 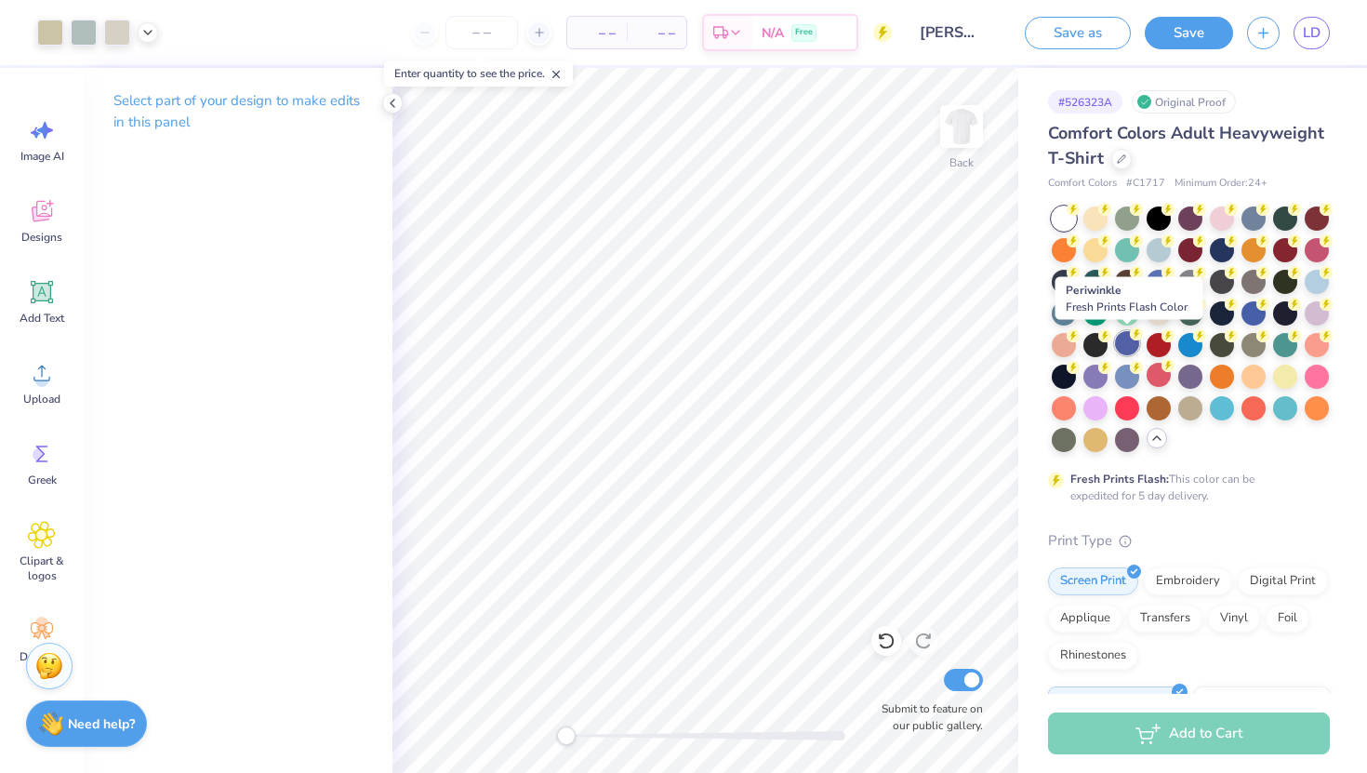 I want to click on span: N/A, so click(x=773, y=33).